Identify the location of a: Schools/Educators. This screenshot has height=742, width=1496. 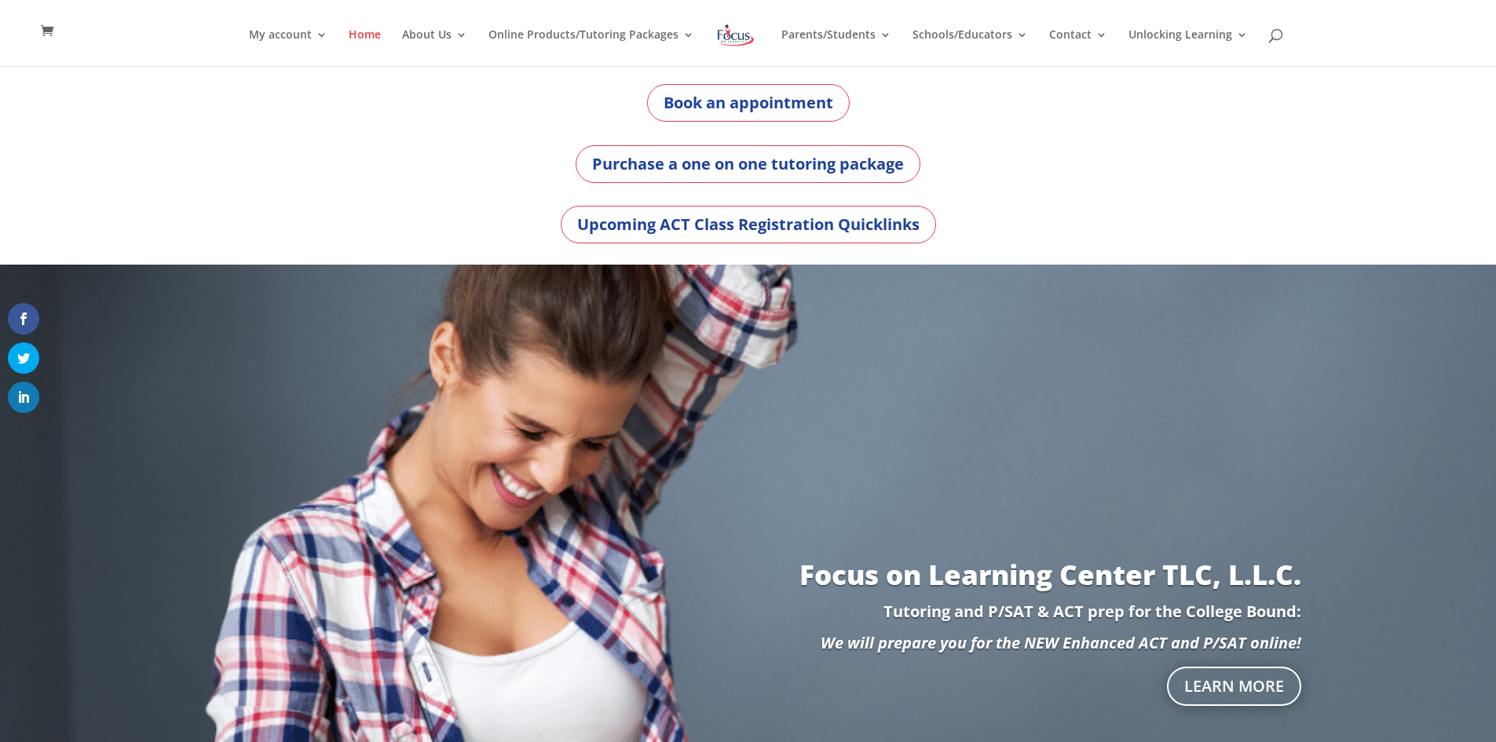
(970, 47).